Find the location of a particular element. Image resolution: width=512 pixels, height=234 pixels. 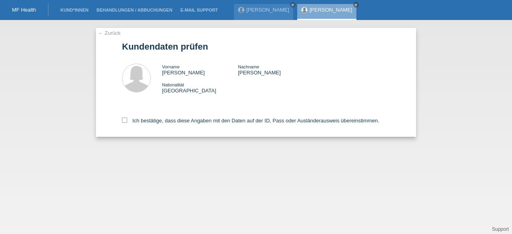

span: Nationalität is located at coordinates (173, 85).